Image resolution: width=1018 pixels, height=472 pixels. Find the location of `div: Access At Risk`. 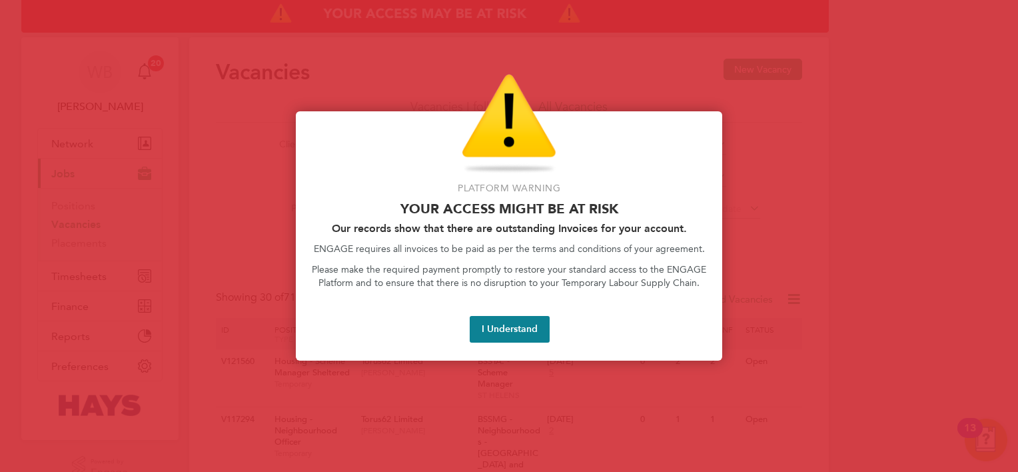

div: Access At Risk is located at coordinates (509, 236).